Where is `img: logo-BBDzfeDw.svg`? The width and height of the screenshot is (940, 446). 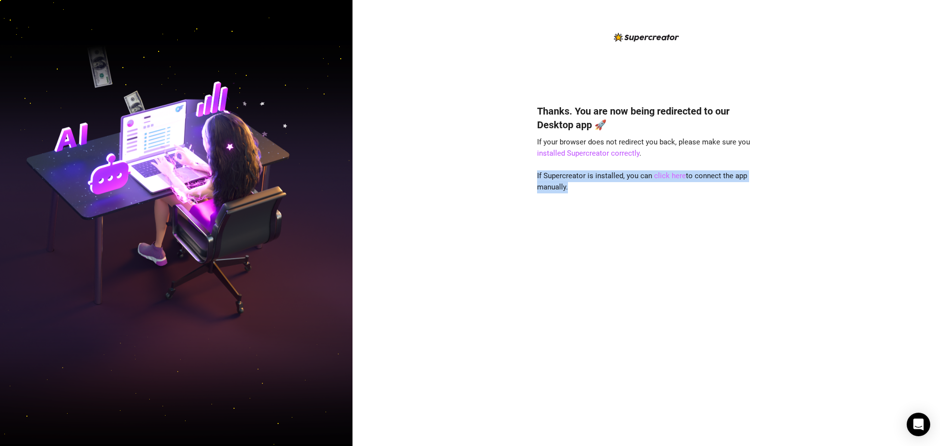 img: logo-BBDzfeDw.svg is located at coordinates (647, 37).